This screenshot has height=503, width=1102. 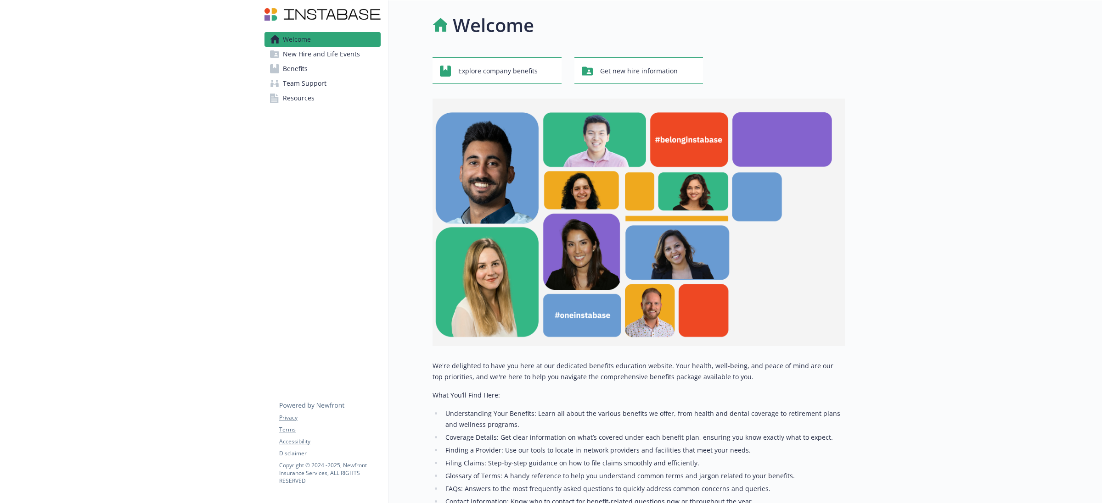 What do you see at coordinates (322, 39) in the screenshot?
I see `a: Welcome` at bounding box center [322, 39].